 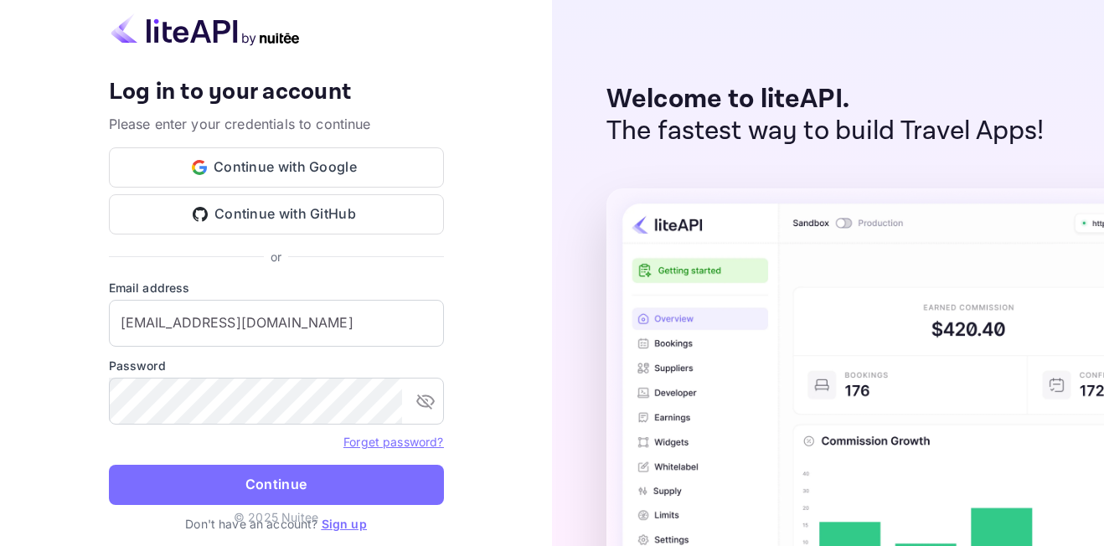 What do you see at coordinates (276, 365) in the screenshot?
I see `label: Password` at bounding box center [276, 365].